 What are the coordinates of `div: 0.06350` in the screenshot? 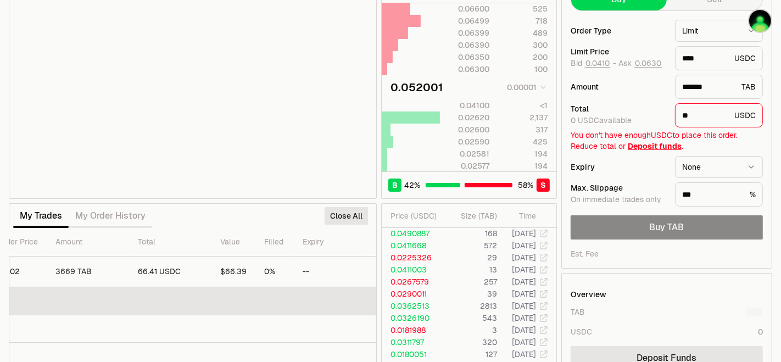 It's located at (465, 57).